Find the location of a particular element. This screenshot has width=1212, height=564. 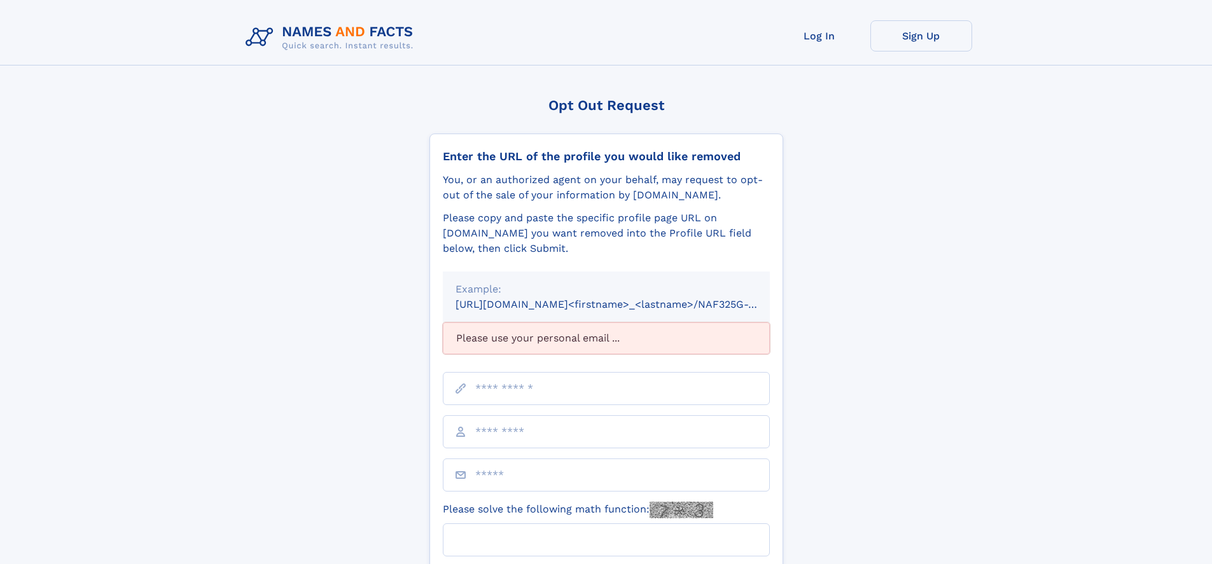

a: Log In is located at coordinates (819, 36).